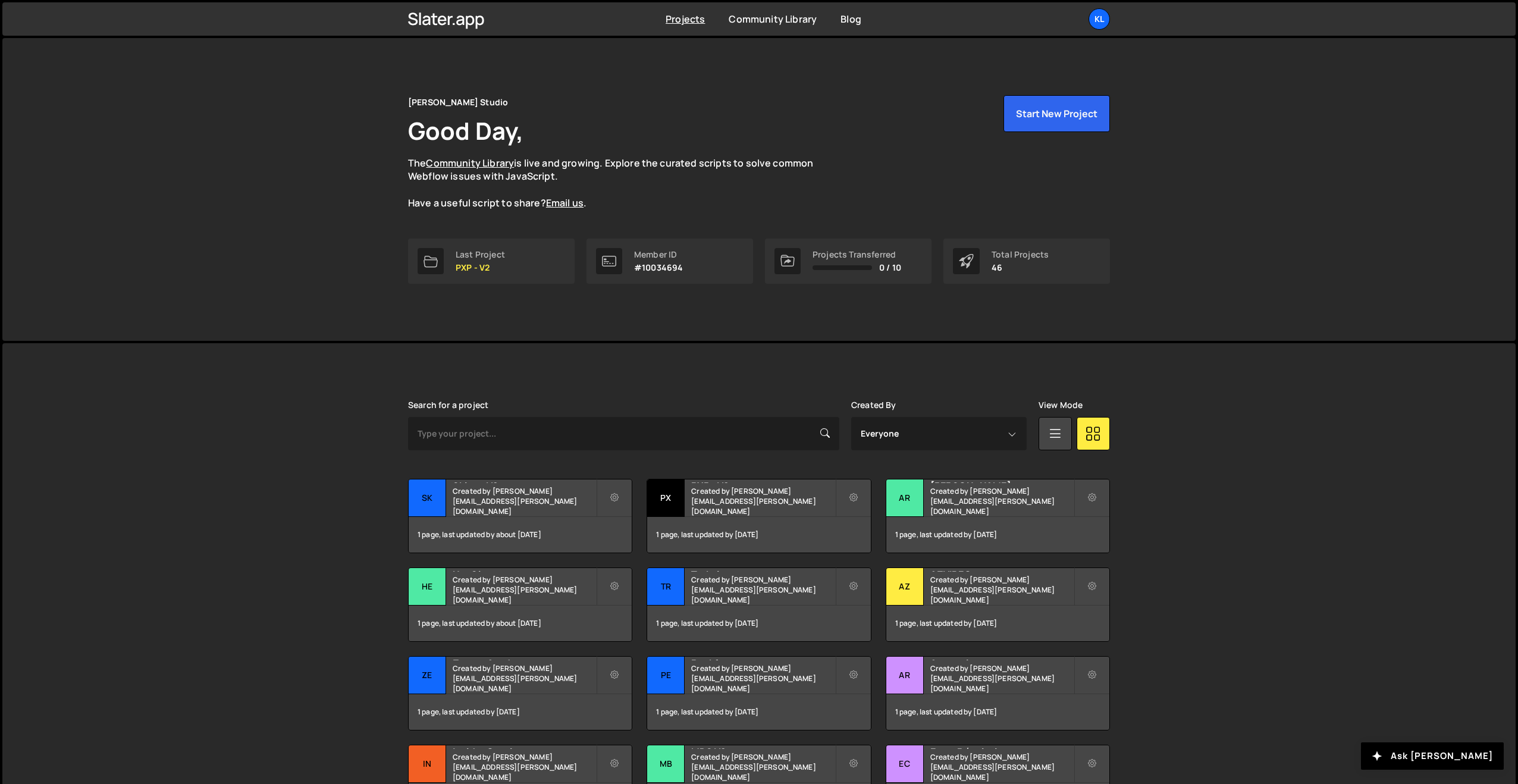 Image resolution: width=1518 pixels, height=784 pixels. I want to click on h2: Trakalyze, so click(763, 570).